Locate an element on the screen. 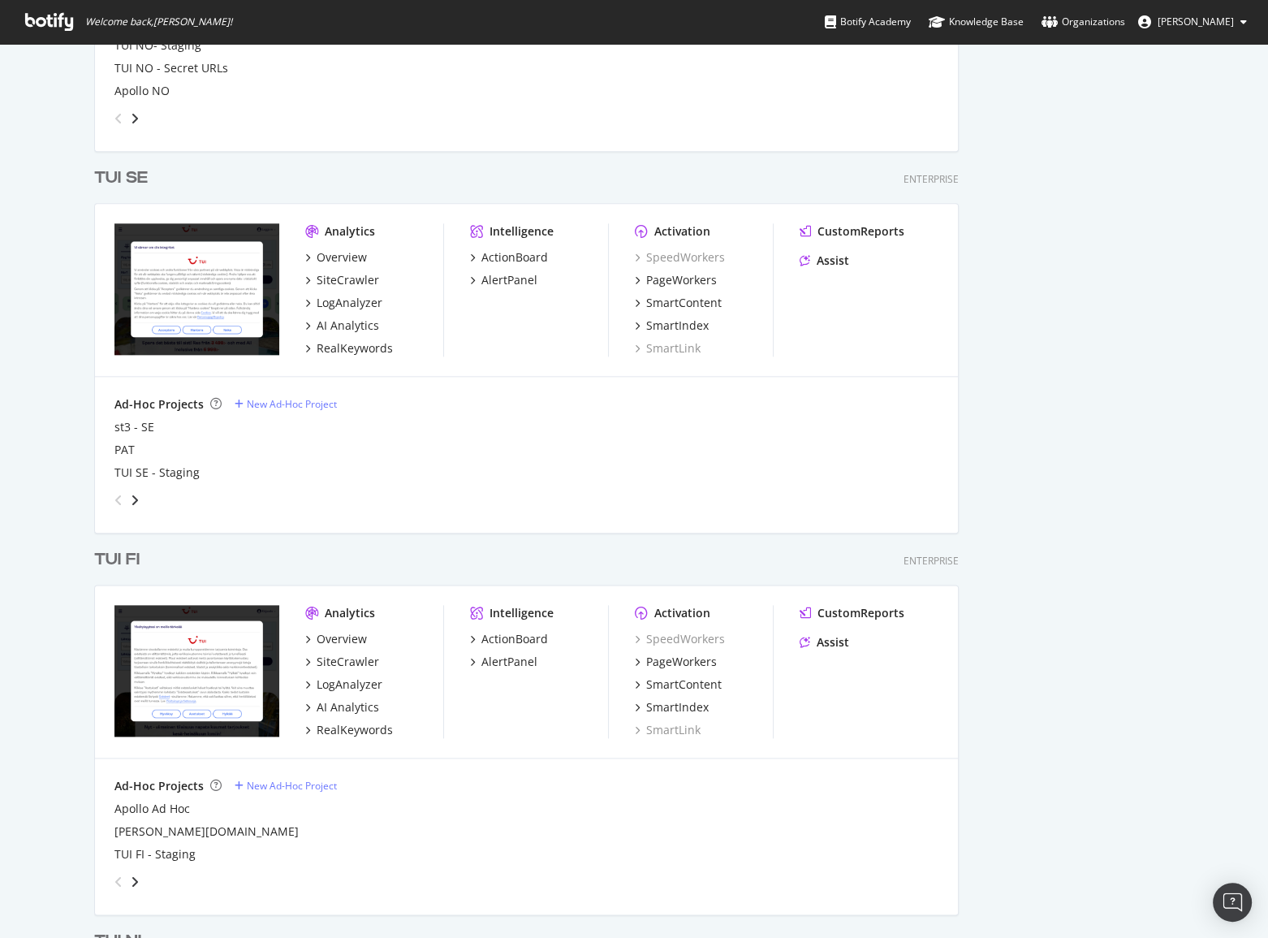 Image resolution: width=1268 pixels, height=938 pixels. img: tui.se is located at coordinates (196, 289).